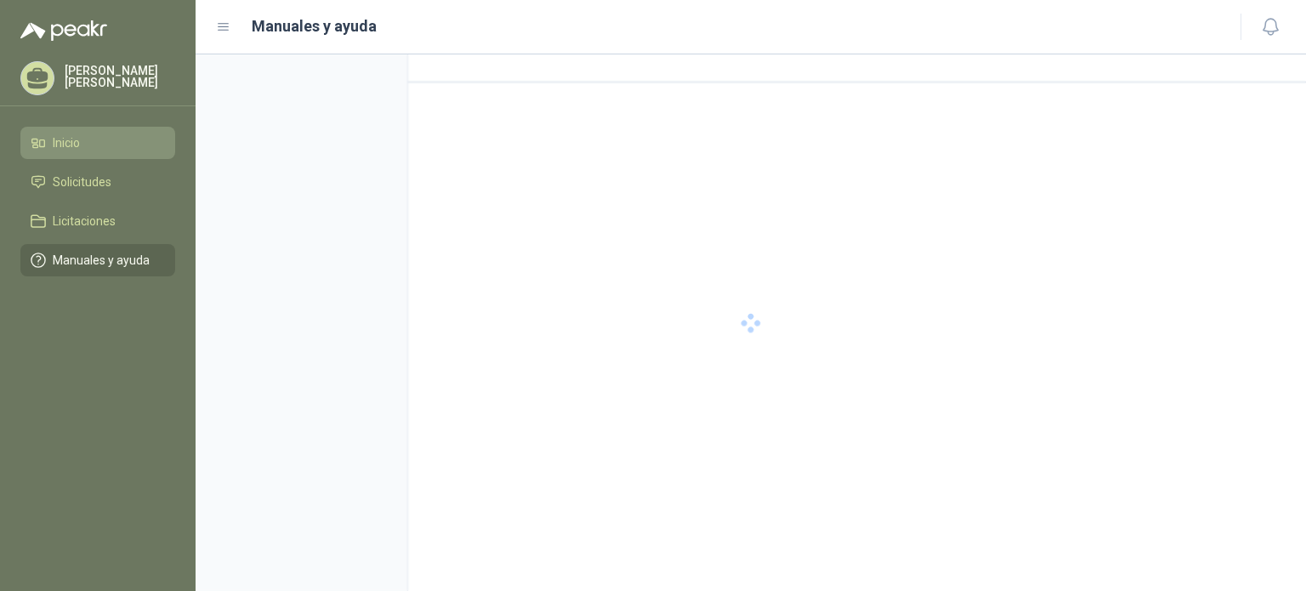 The image size is (1306, 591). What do you see at coordinates (101, 260) in the screenshot?
I see `span: Manuales y ayuda` at bounding box center [101, 260].